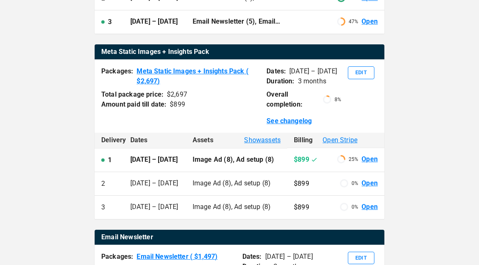  I want to click on p: Amount paid till date:, so click(134, 105).